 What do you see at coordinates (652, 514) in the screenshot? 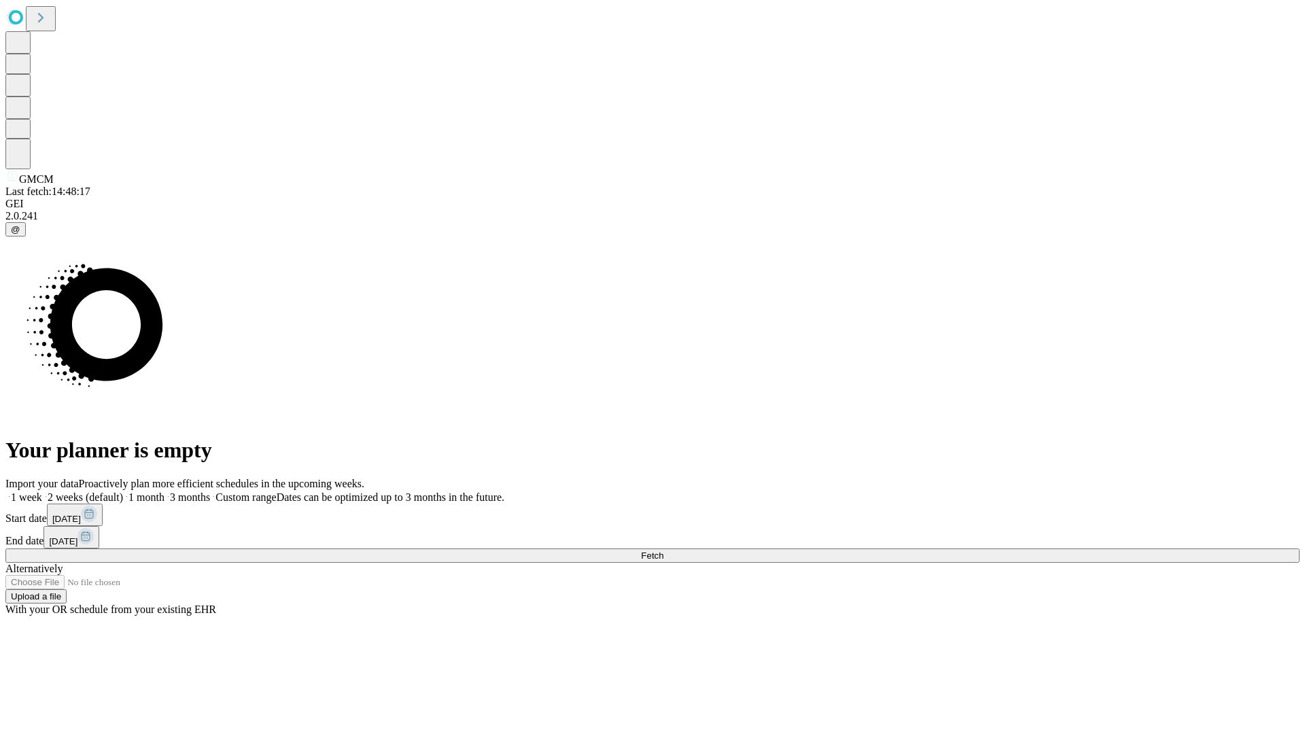
I see `div: Start date` at bounding box center [652, 514].